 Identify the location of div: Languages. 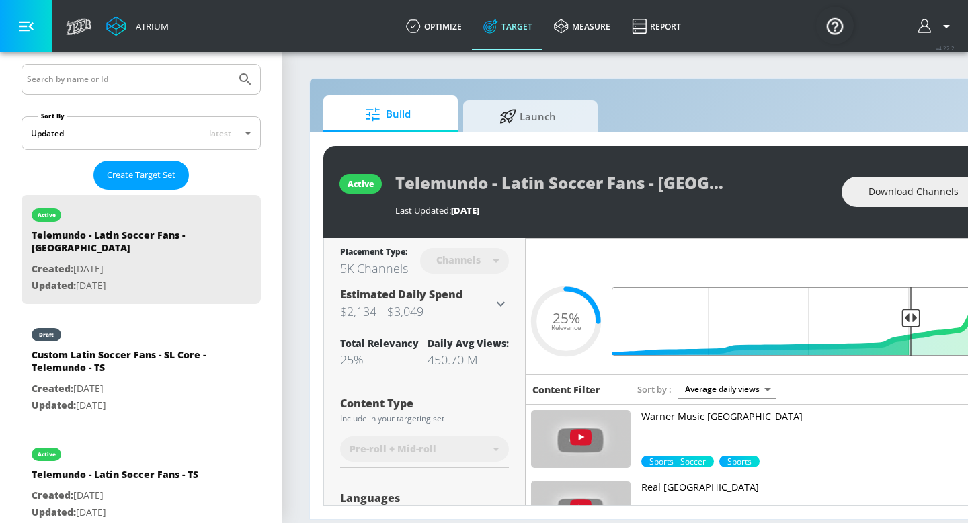
(424, 498).